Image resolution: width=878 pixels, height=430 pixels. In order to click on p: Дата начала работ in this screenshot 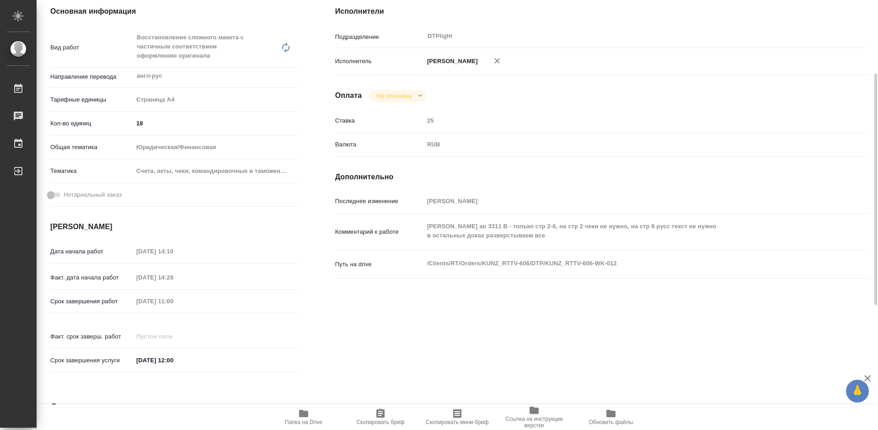, I will do `click(91, 251)`.